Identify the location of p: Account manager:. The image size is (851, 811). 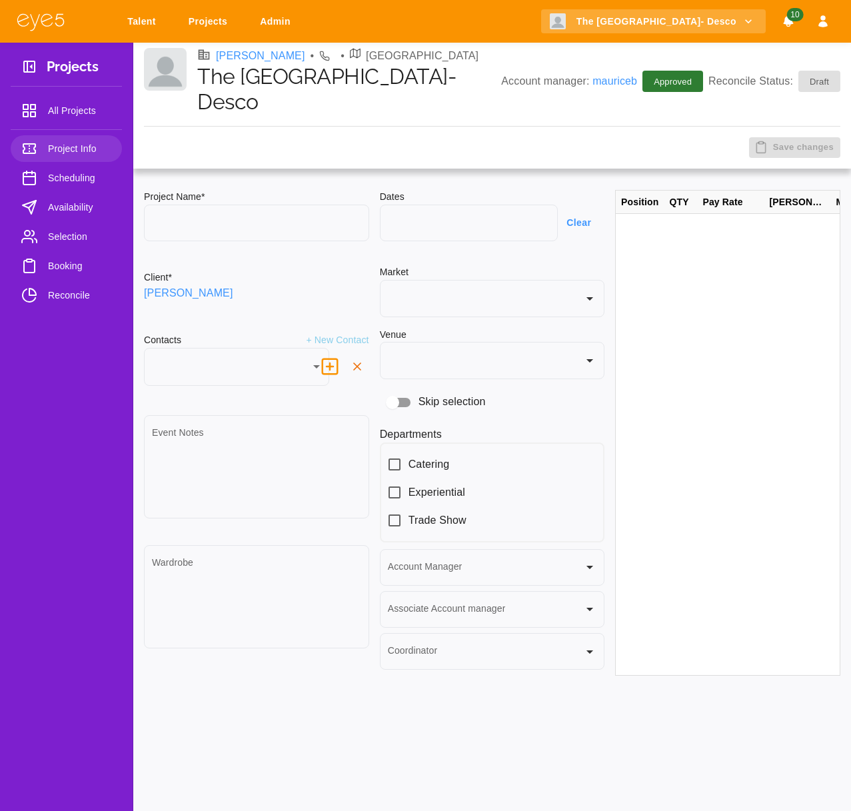
(569, 81).